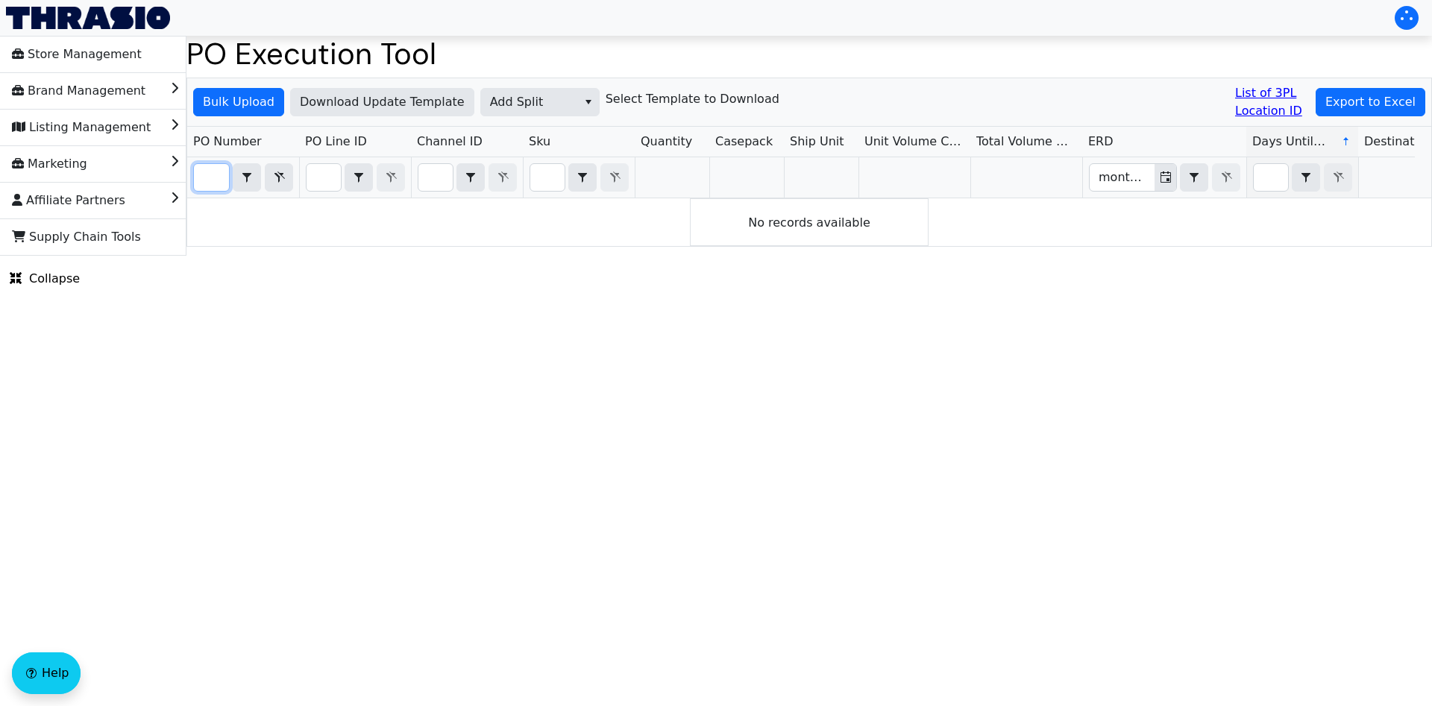  Describe the element at coordinates (49, 164) in the screenshot. I see `span: Marketing` at that location.